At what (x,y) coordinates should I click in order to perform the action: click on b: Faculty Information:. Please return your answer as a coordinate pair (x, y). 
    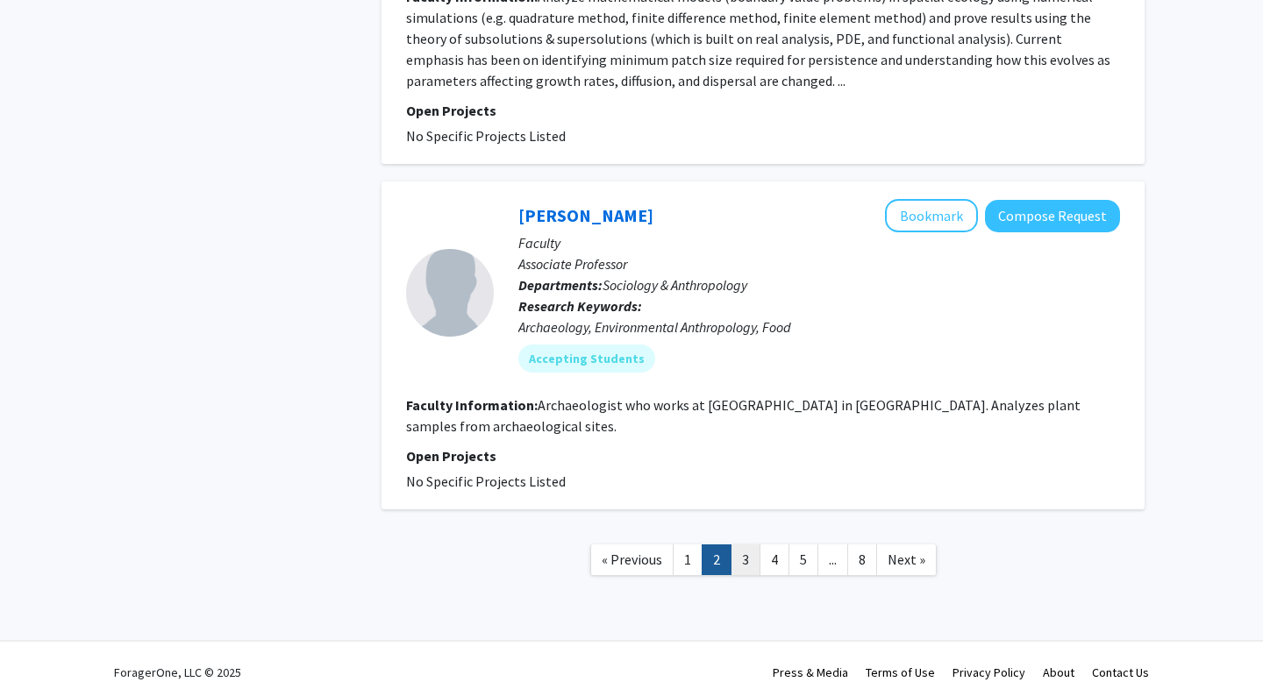
    Looking at the image, I should click on (472, 405).